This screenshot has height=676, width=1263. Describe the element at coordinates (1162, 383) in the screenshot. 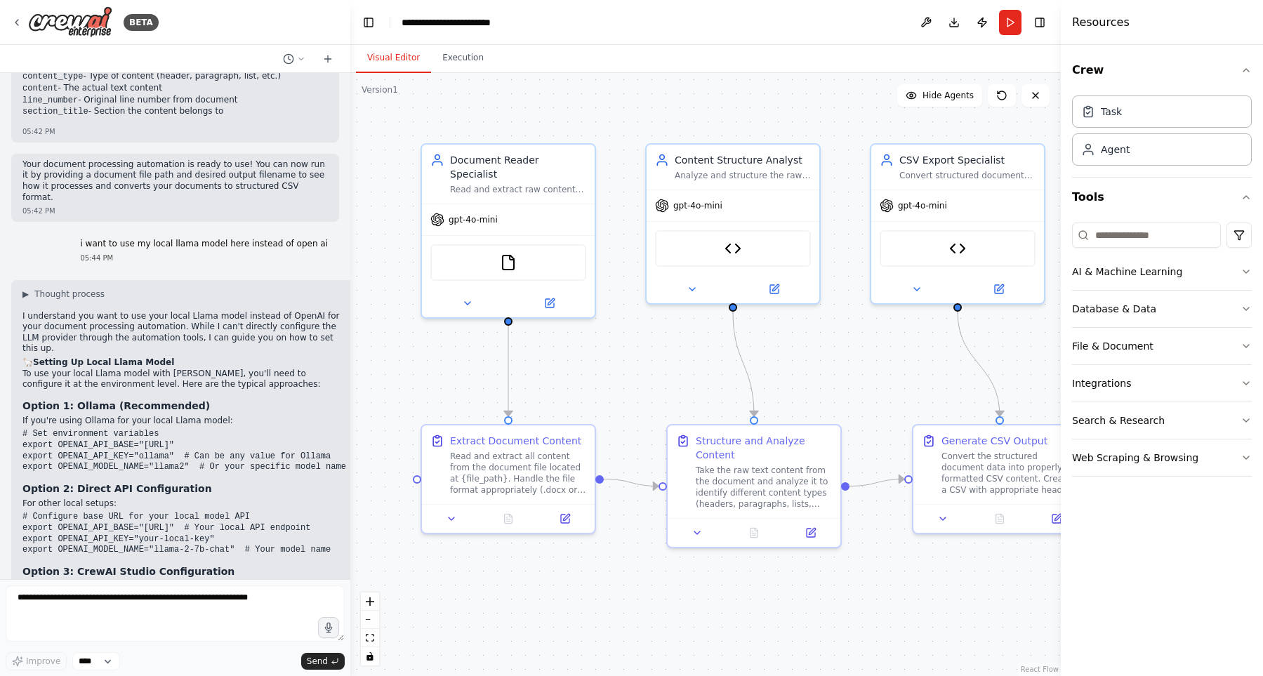

I see `button: Integrations` at that location.